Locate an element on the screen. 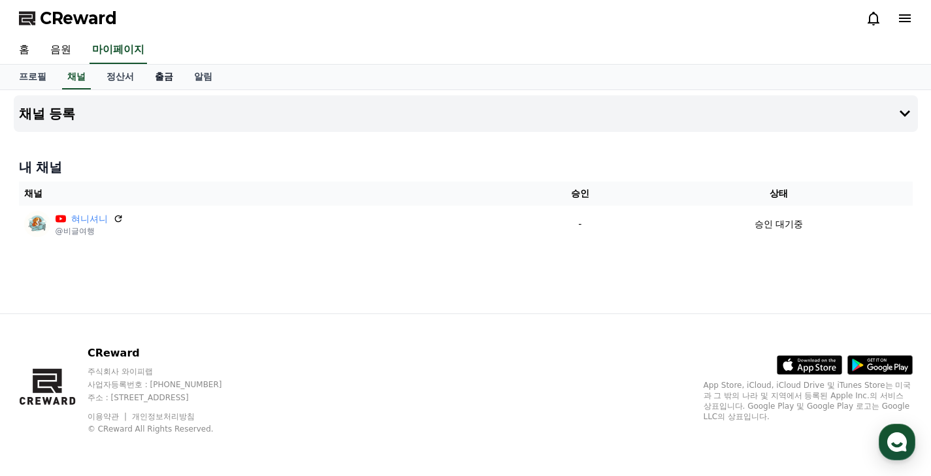 The height and width of the screenshot is (476, 931). a: 혀니셔니 is located at coordinates (90, 219).